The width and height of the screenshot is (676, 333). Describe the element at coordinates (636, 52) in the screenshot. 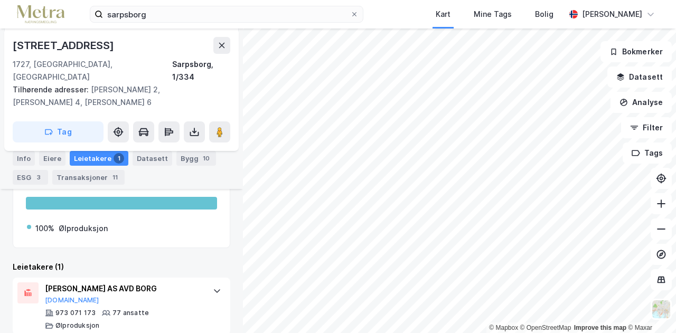

I see `button: Bokmerker` at that location.